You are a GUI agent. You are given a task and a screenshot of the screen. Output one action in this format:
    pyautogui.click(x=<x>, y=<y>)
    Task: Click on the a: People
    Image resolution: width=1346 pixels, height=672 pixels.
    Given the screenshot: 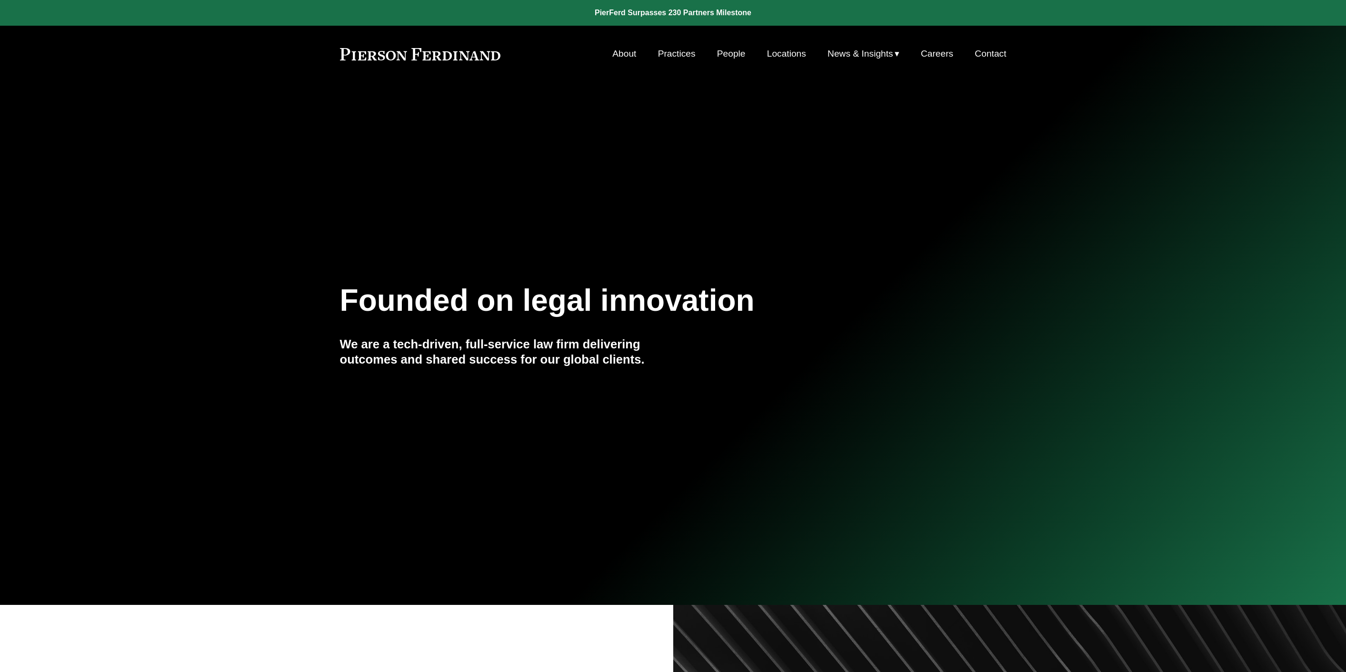 What is the action you would take?
    pyautogui.click(x=731, y=54)
    